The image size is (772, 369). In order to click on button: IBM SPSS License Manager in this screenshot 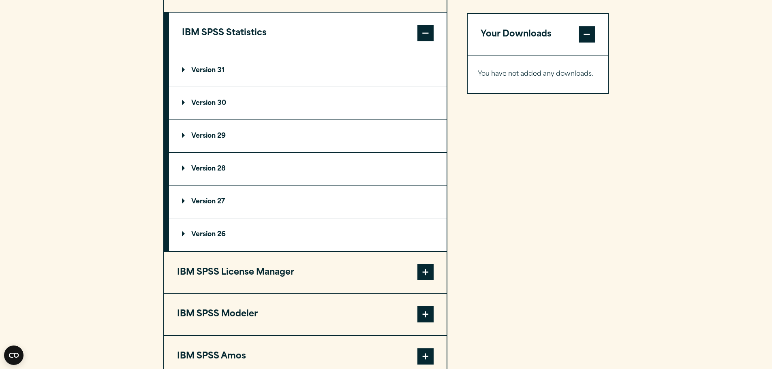, I will do `click(305, 273)`.